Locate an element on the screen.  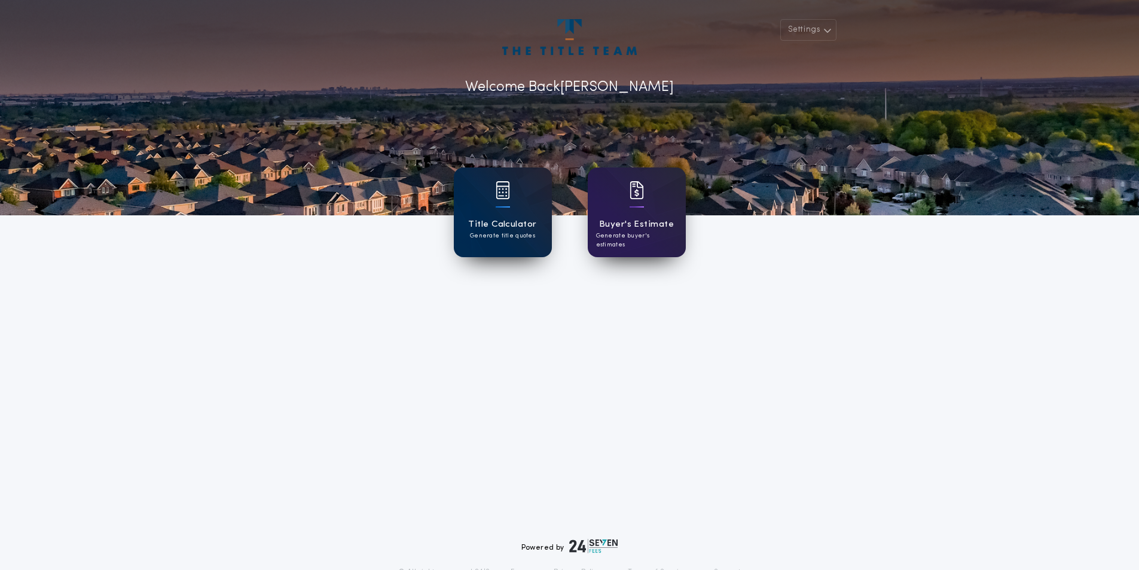
h1: Title Calculator is located at coordinates (502, 224).